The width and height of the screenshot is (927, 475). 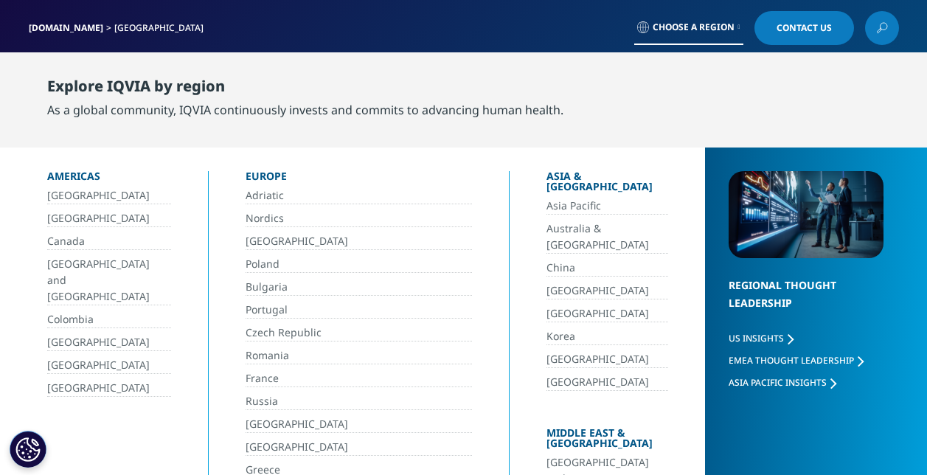 I want to click on span: Choose a Region, so click(x=693, y=27).